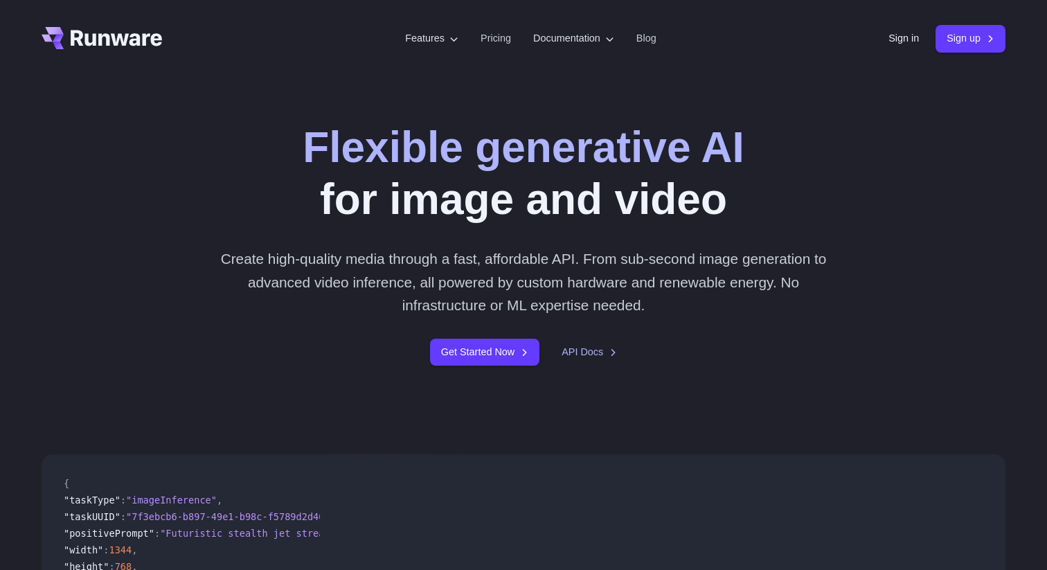  What do you see at coordinates (646, 38) in the screenshot?
I see `a: Blog` at bounding box center [646, 38].